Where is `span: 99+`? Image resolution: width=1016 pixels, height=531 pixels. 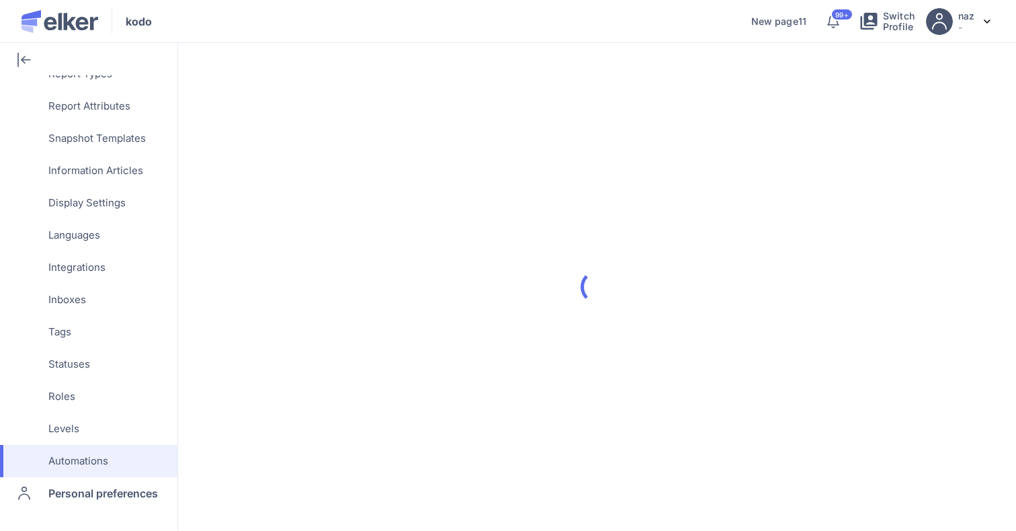
span: 99+ is located at coordinates (841, 15).